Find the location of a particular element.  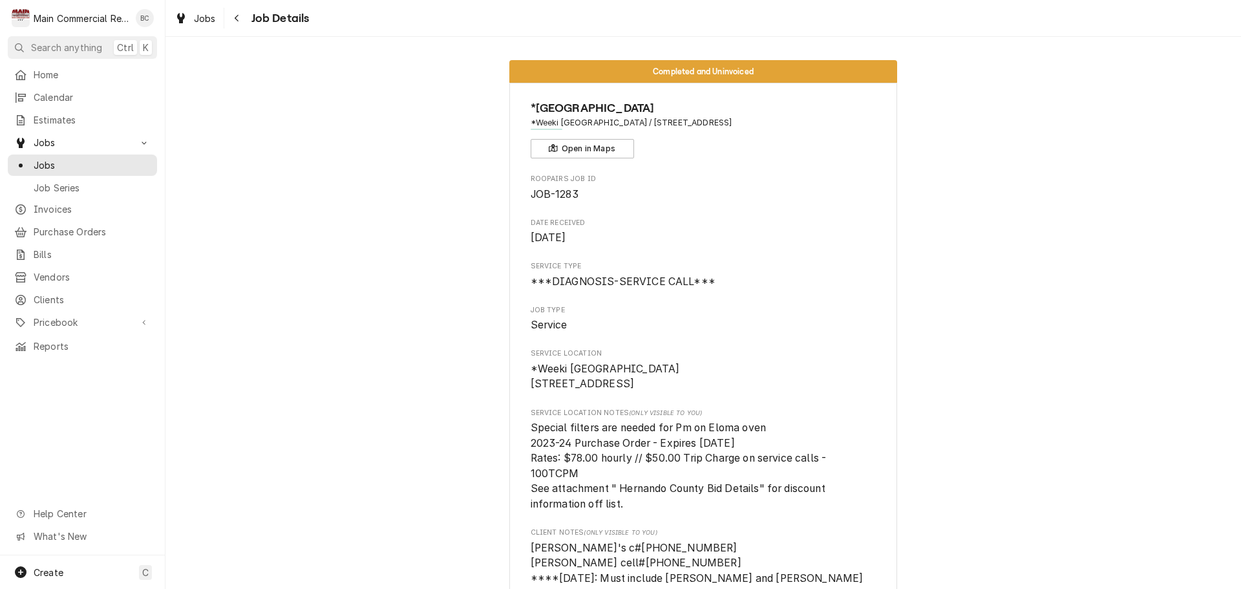

span: K is located at coordinates (145, 47).